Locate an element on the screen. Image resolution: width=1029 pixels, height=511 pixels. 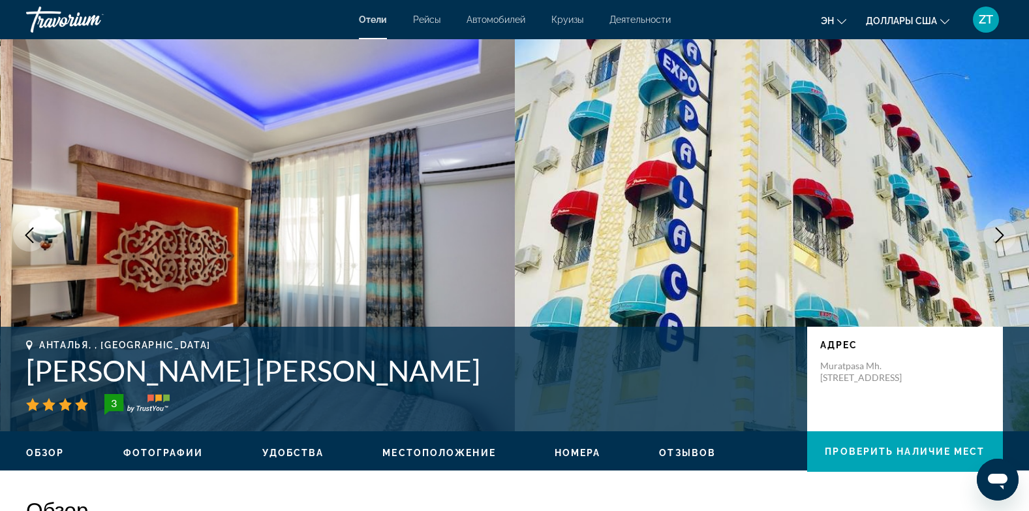
span: эн is located at coordinates (828, 21).